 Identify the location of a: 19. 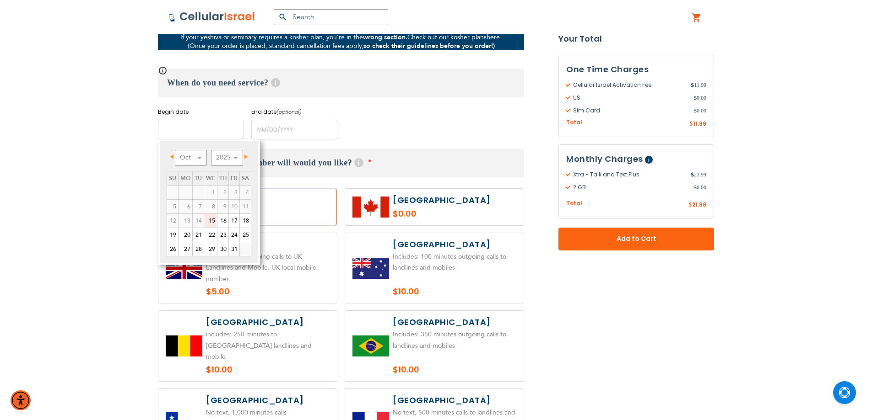
(172, 235).